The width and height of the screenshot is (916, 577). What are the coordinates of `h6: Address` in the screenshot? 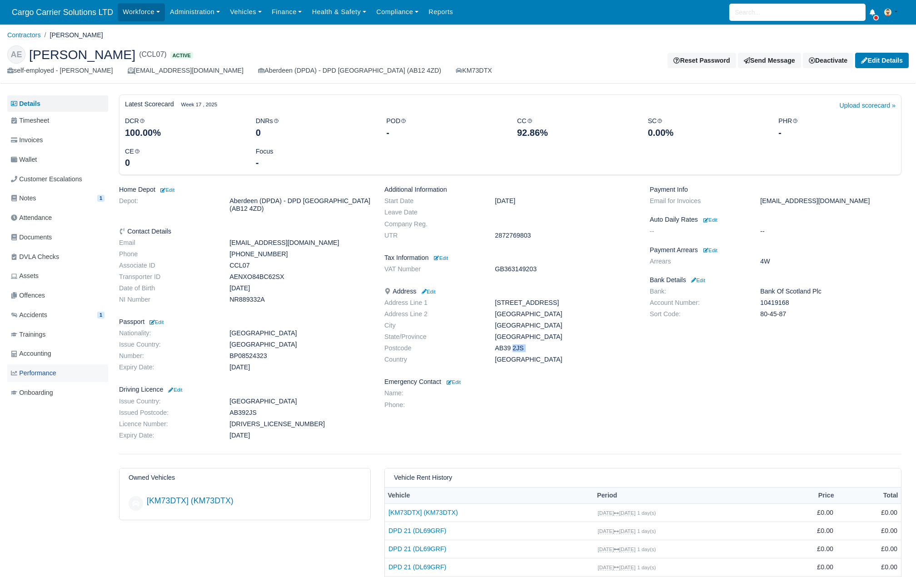 It's located at (510, 291).